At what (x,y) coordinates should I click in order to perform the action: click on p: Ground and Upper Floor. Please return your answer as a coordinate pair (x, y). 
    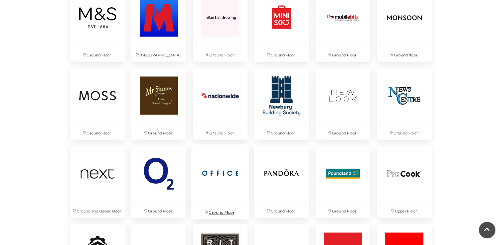
    Looking at the image, I should click on (97, 209).